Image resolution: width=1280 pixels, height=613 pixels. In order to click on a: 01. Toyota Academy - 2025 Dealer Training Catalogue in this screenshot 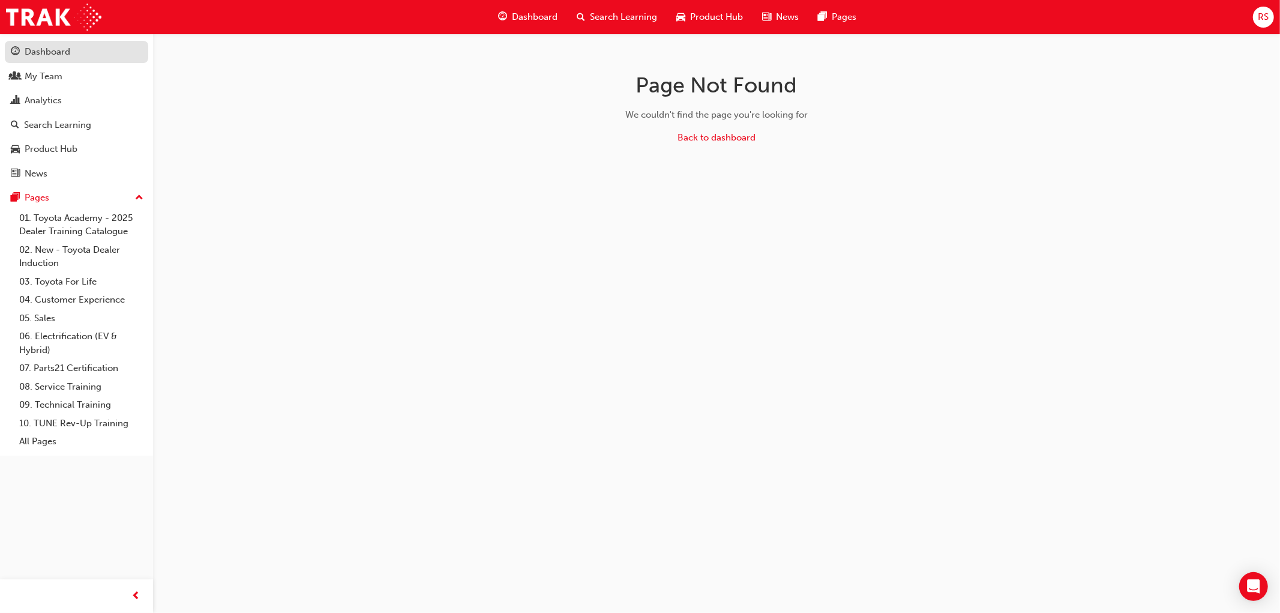, I will do `click(81, 224)`.